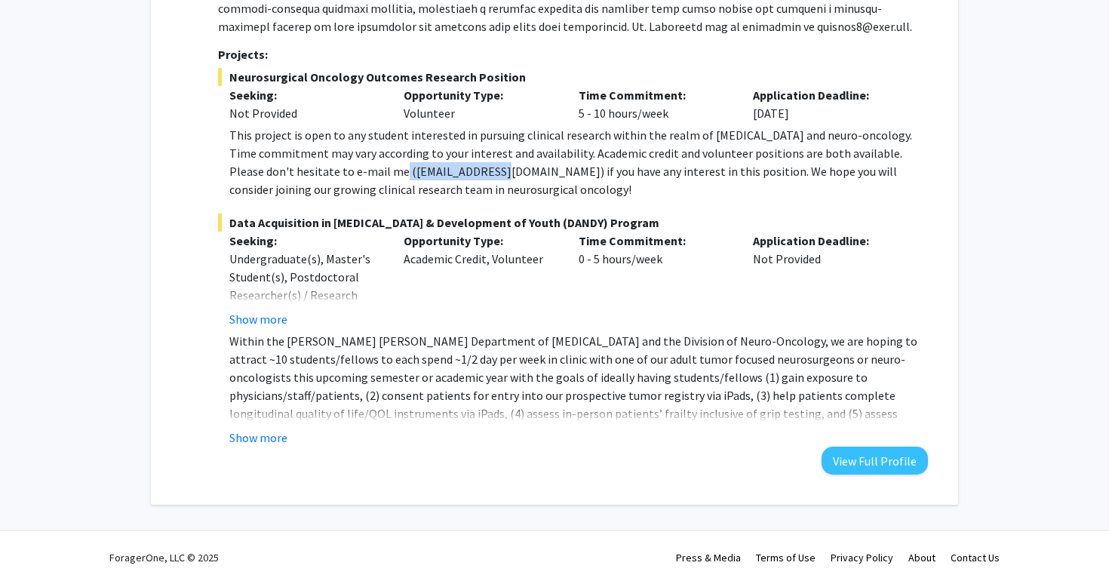 The width and height of the screenshot is (1109, 584). Describe the element at coordinates (785, 557) in the screenshot. I see `a: Terms of Use` at that location.